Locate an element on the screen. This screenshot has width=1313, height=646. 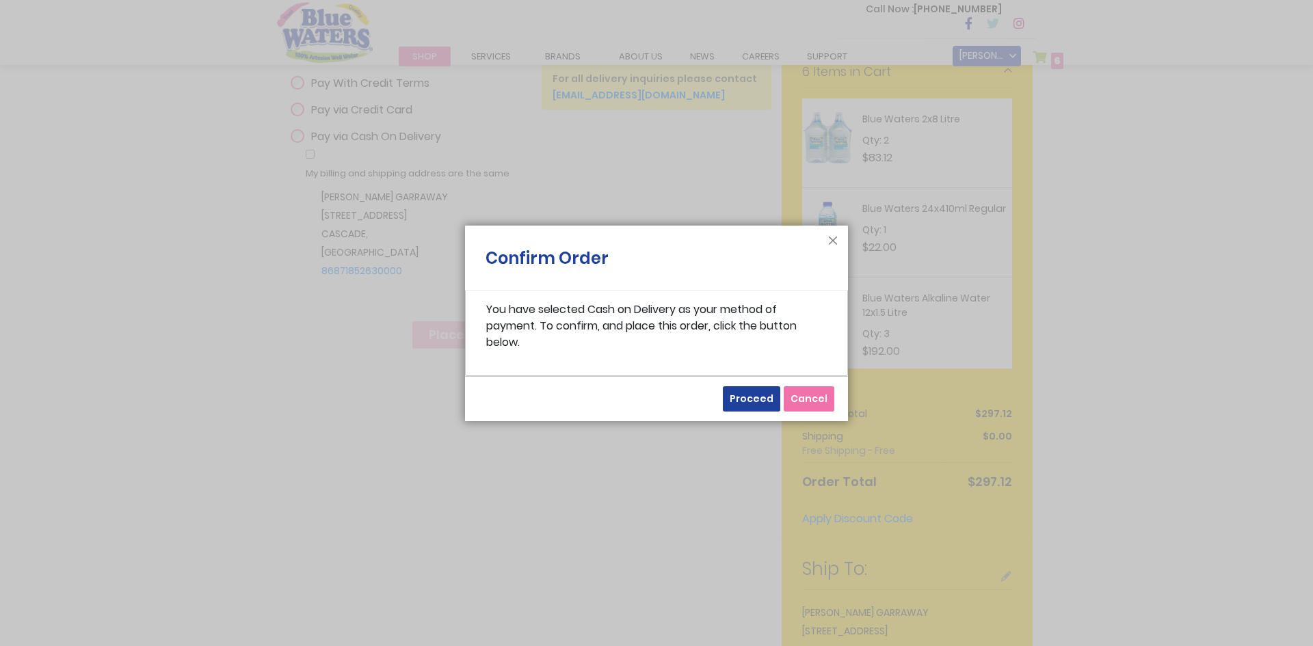
p: You have selected Cash on Delivery as your method of payment. To confirm, and place this order, c... is located at coordinates (657, 326).